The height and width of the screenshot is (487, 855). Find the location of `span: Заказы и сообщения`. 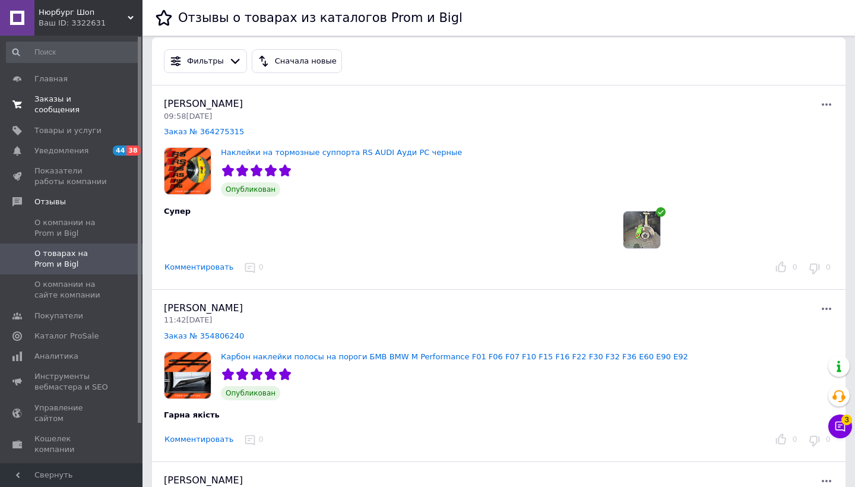

span: Заказы и сообщения is located at coordinates (72, 104).